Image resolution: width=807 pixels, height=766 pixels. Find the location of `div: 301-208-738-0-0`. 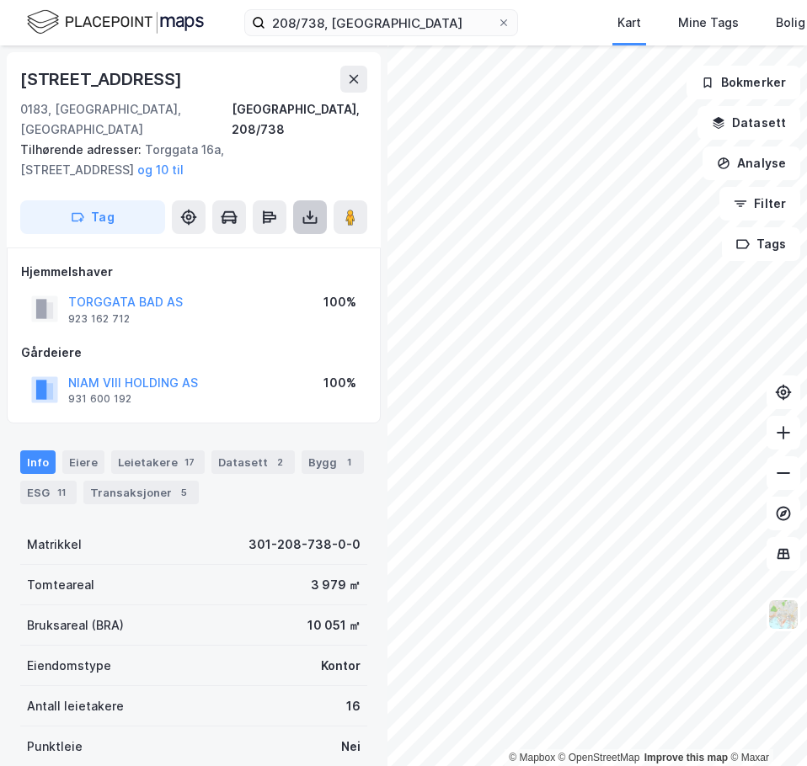

div: 301-208-738-0-0 is located at coordinates (304, 545).